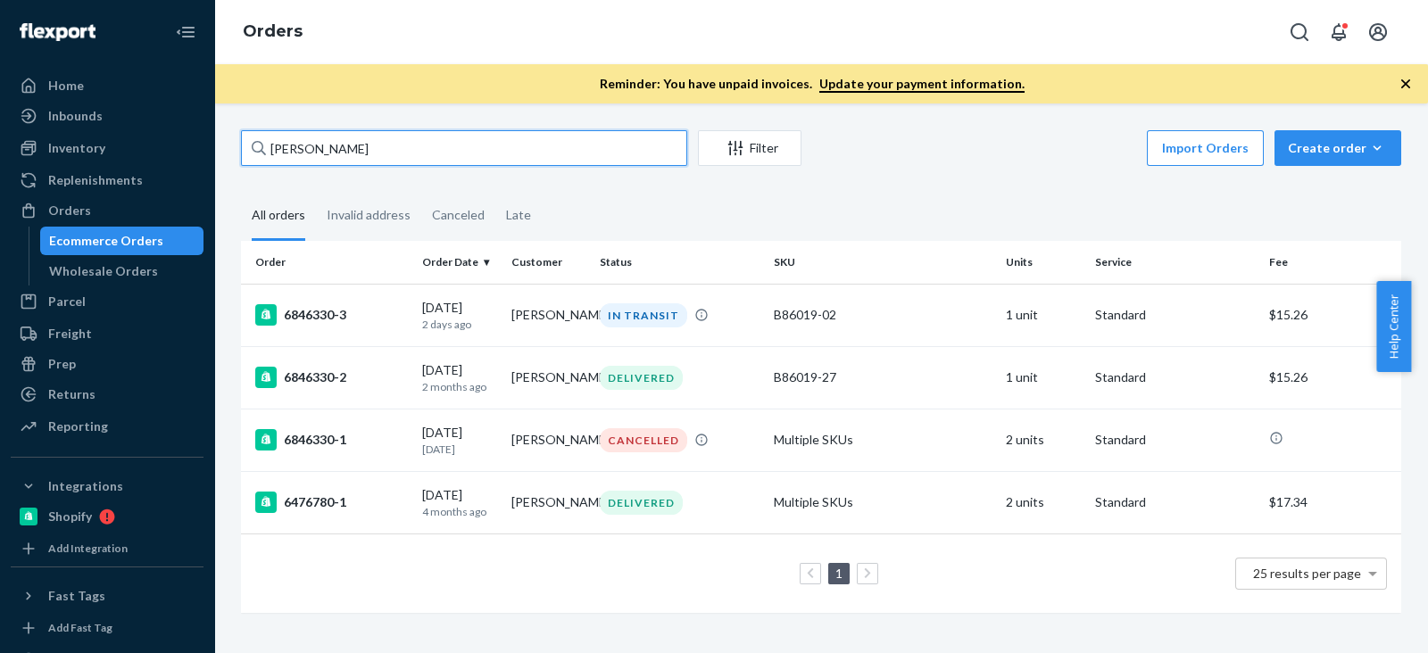 This screenshot has width=1428, height=653. I want to click on div: Fast Tags, so click(77, 596).